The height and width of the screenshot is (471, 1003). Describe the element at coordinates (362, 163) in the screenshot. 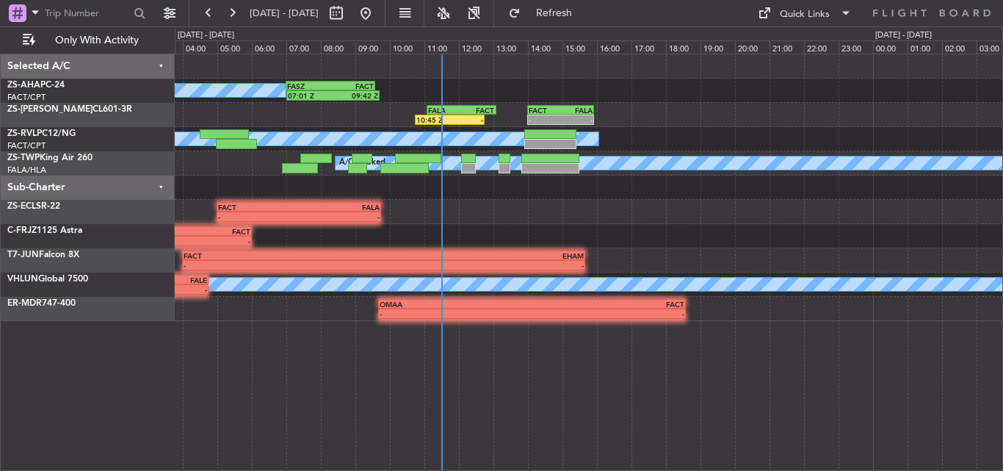

I see `div: A/C Booked` at that location.